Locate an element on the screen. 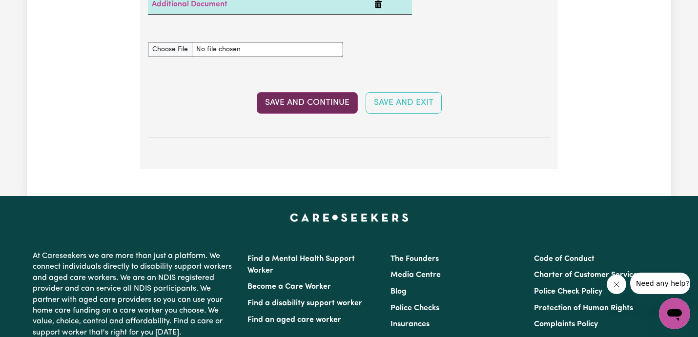 This screenshot has width=698, height=337. a: Become a Care Worker is located at coordinates (289, 287).